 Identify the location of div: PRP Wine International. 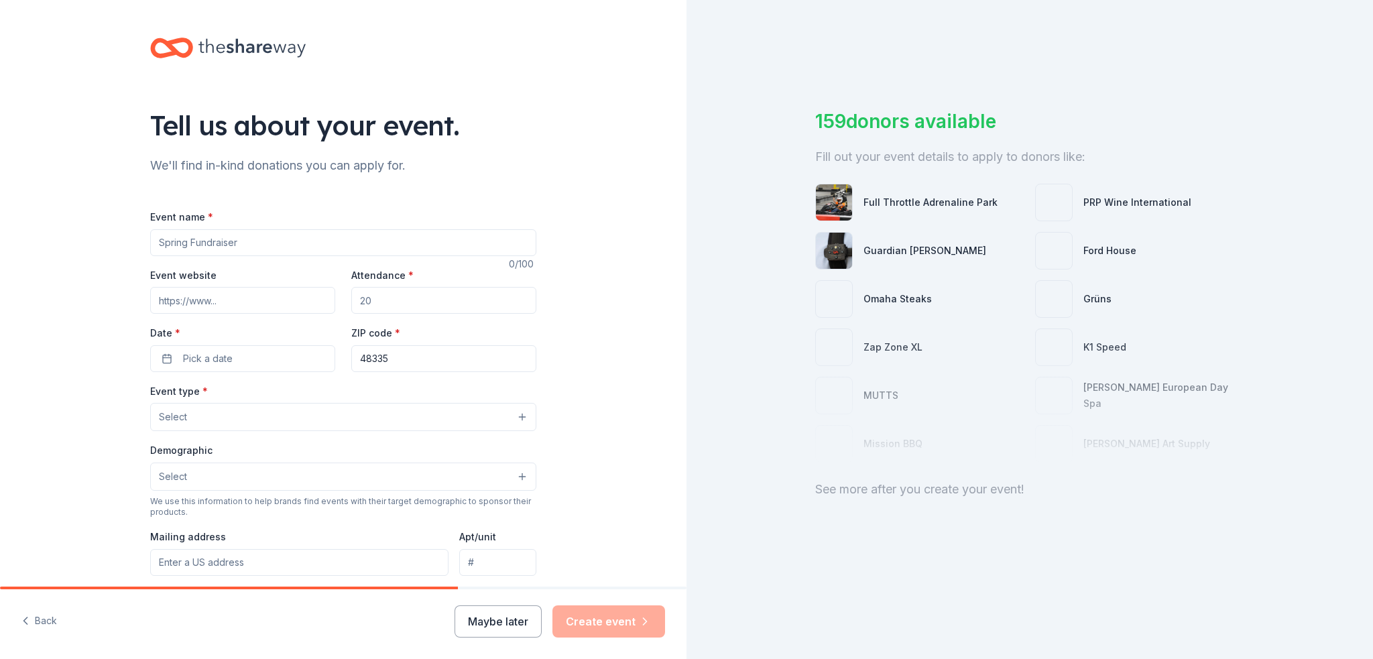
(1137, 202).